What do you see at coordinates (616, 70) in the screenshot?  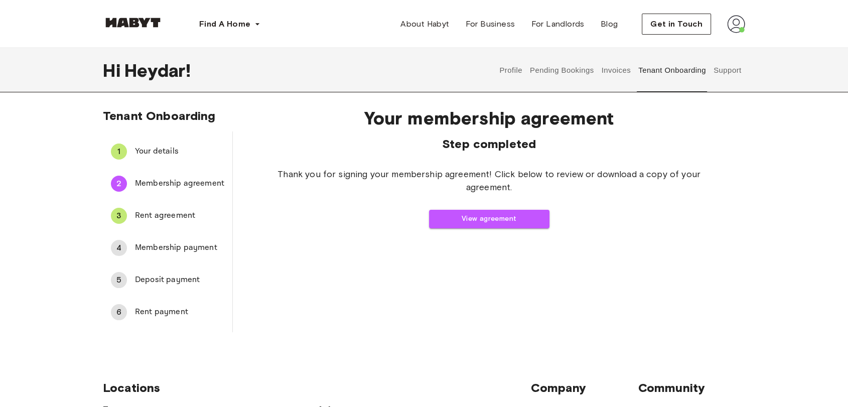 I see `button: Invoices` at bounding box center [616, 70].